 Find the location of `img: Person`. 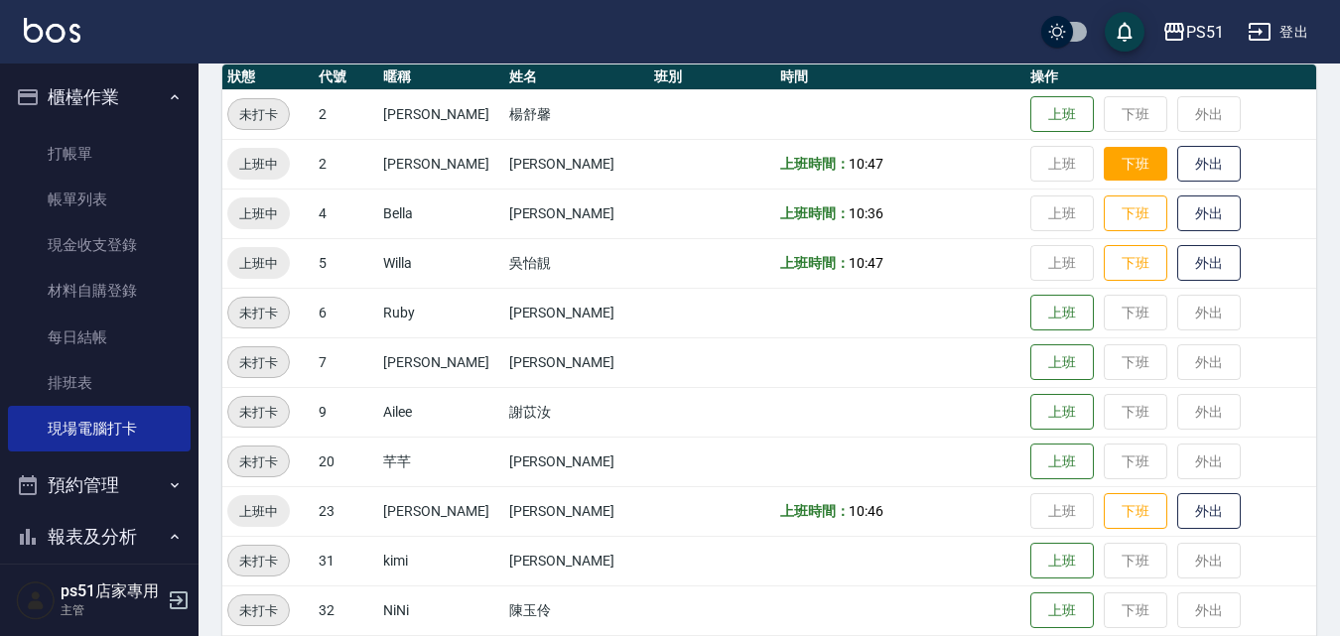

img: Person is located at coordinates (36, 600).